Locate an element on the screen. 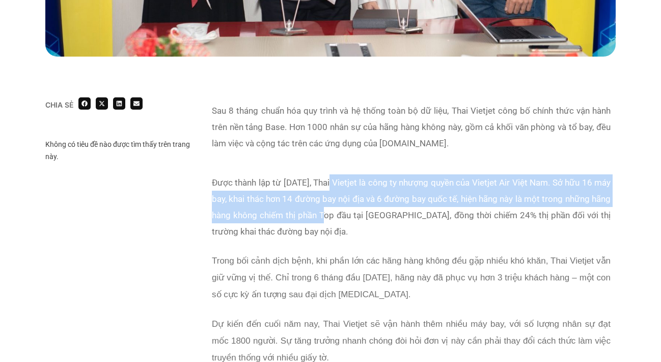 The width and height of the screenshot is (661, 362). span: Trong bối cảnh dịch bệnh, khi phần lớn các hãng hàng không đều gặp nhiều khó khăn, Thai Vietjet v... is located at coordinates (411, 277).